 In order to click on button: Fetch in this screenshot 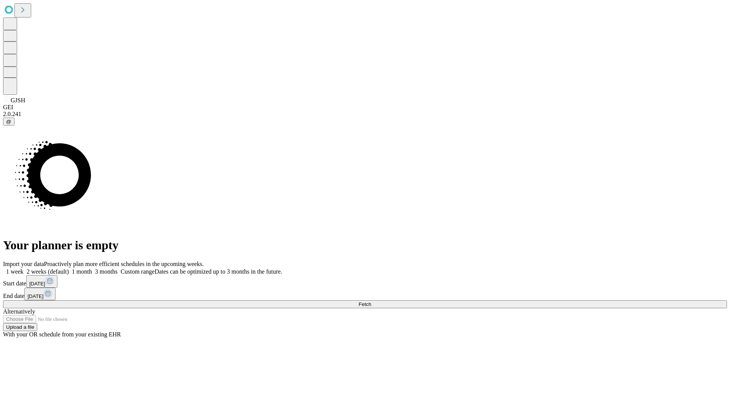, I will do `click(365, 304)`.